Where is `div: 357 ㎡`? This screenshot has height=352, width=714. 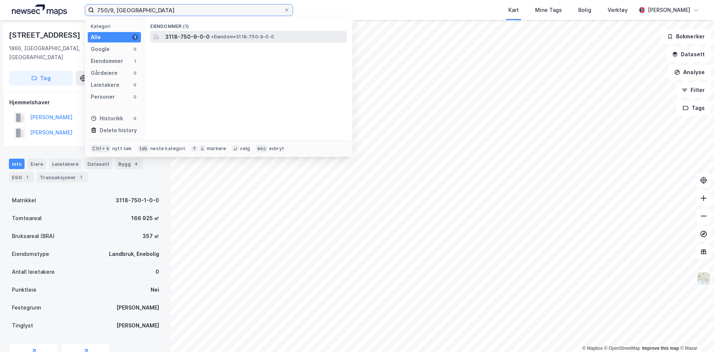 div: 357 ㎡ is located at coordinates (151, 236).